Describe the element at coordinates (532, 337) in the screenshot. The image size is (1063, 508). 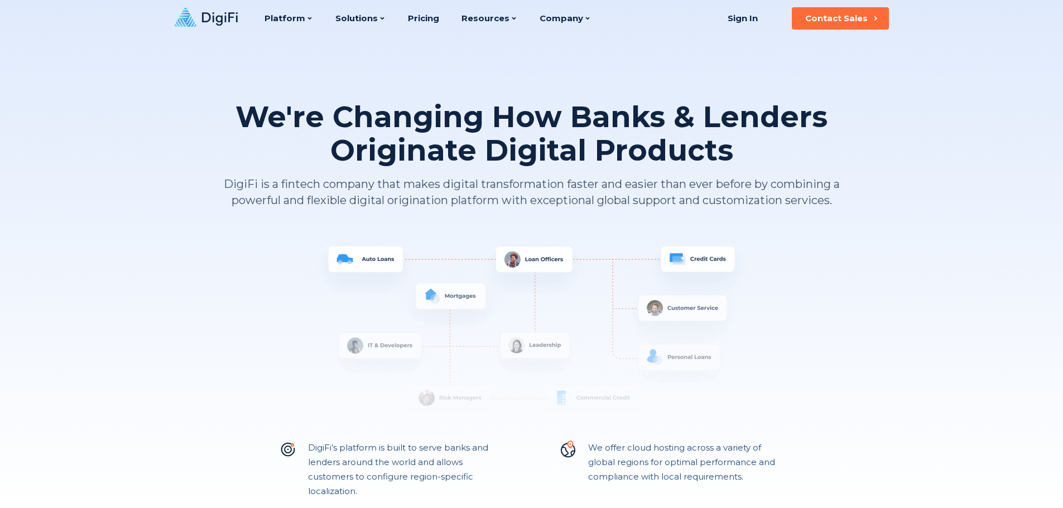
I see `img: System Overview` at that location.